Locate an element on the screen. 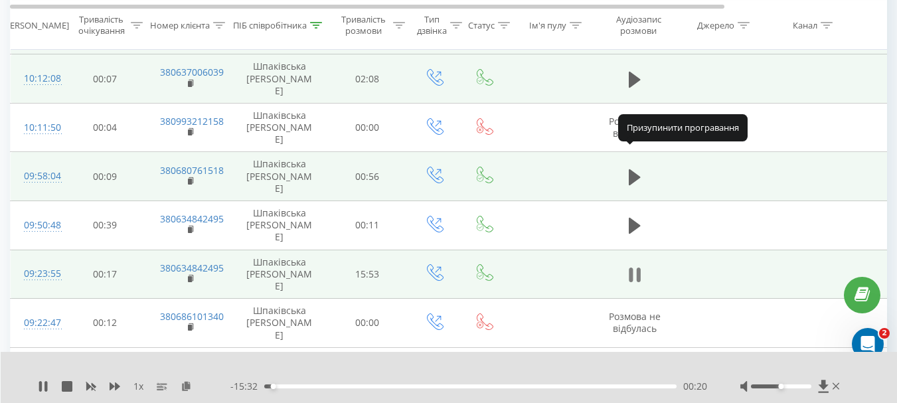 This screenshot has height=403, width=897. td: 00:09 is located at coordinates (105, 177).